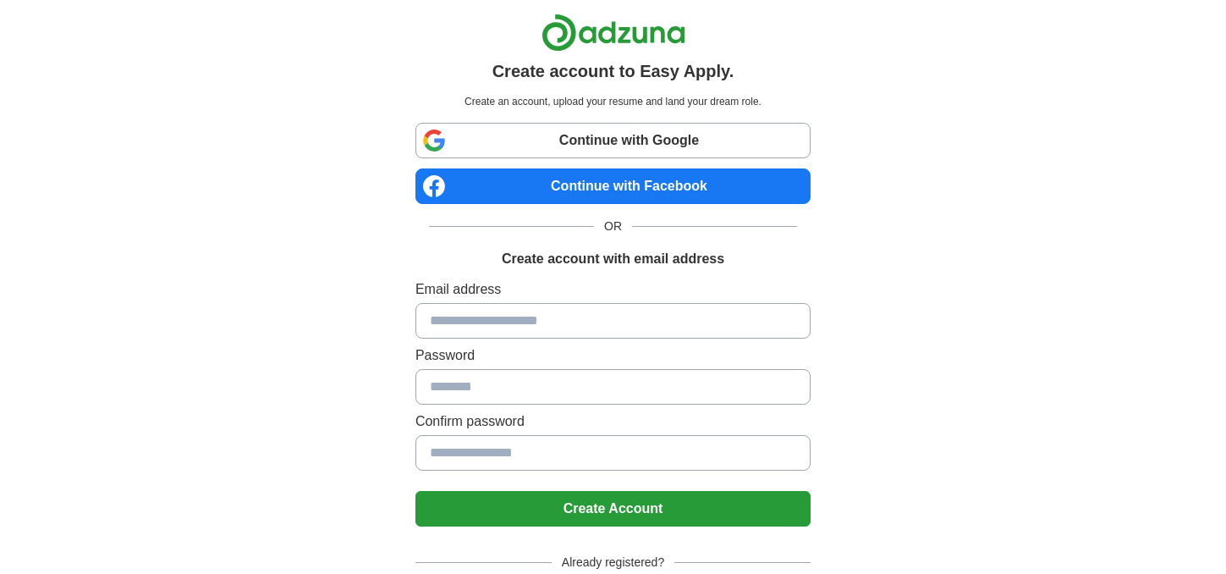 This screenshot has width=1226, height=574. What do you see at coordinates (613, 259) in the screenshot?
I see `h1: Create account with email address` at bounding box center [613, 259].